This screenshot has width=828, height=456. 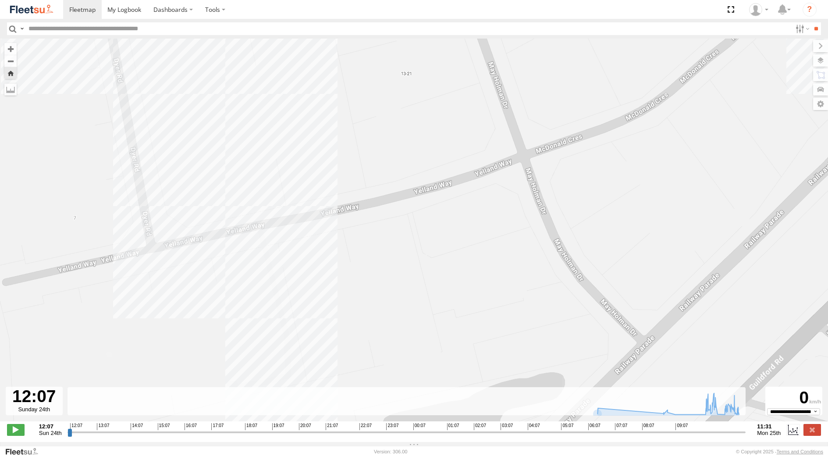 I want to click on button: Zoom Home, so click(x=11, y=73).